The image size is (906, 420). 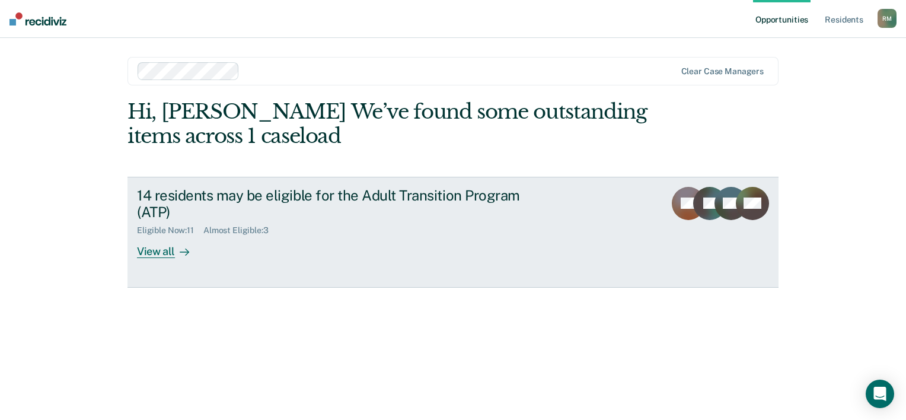 What do you see at coordinates (241, 230) in the screenshot?
I see `div: Almost Eligible : 3` at bounding box center [241, 230].